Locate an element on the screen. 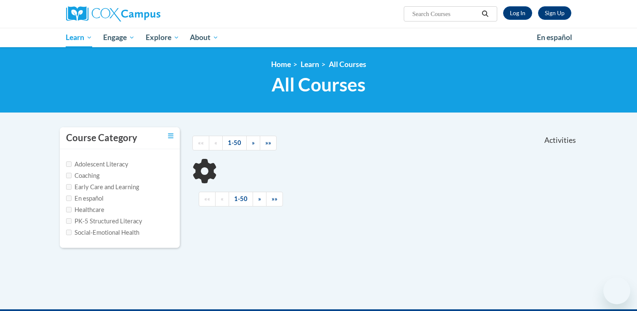 This screenshot has height=311, width=637. a: About is located at coordinates (204, 37).